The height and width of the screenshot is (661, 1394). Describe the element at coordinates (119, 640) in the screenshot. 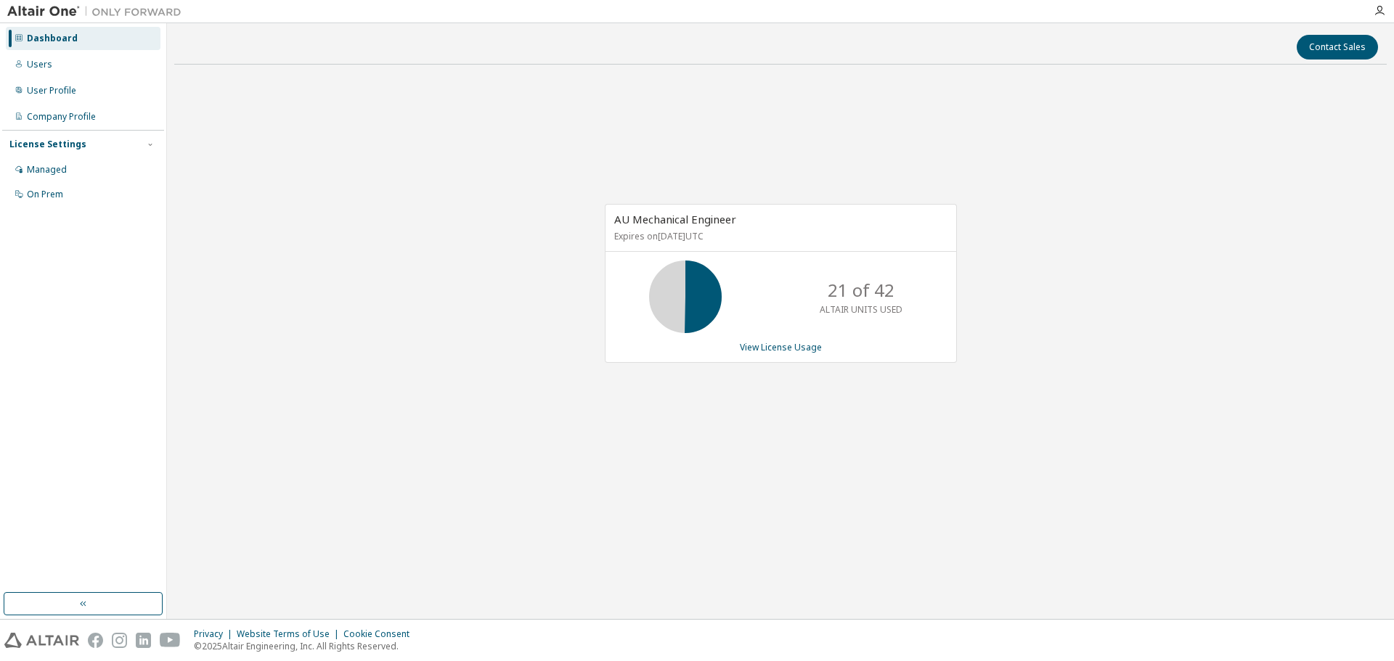

I see `img: instagram.svg` at that location.